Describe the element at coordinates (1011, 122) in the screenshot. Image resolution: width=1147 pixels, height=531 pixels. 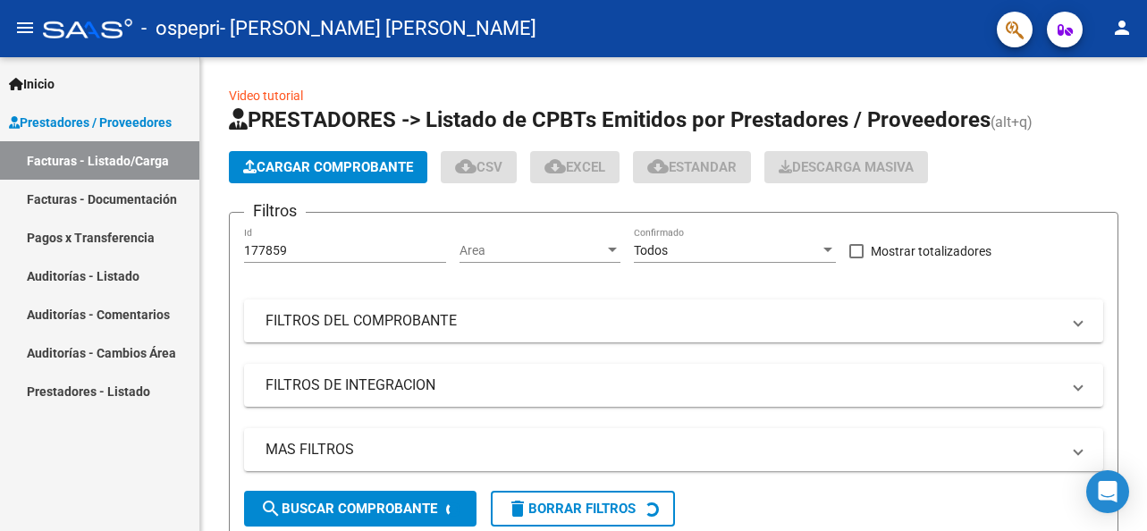
I see `span: (alt+q)` at that location.